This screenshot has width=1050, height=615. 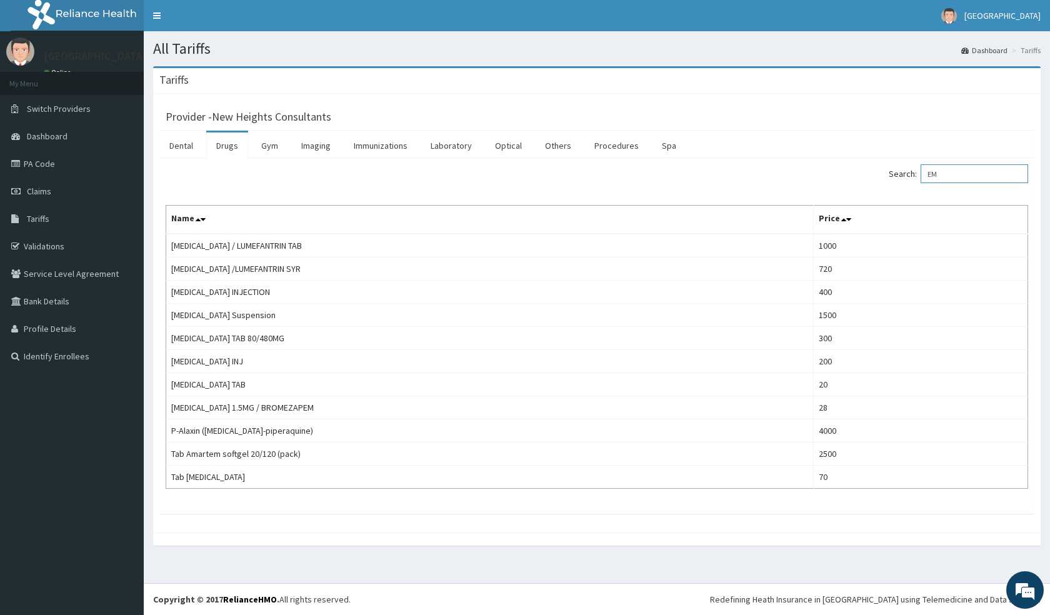 I want to click on a: Gym, so click(x=269, y=146).